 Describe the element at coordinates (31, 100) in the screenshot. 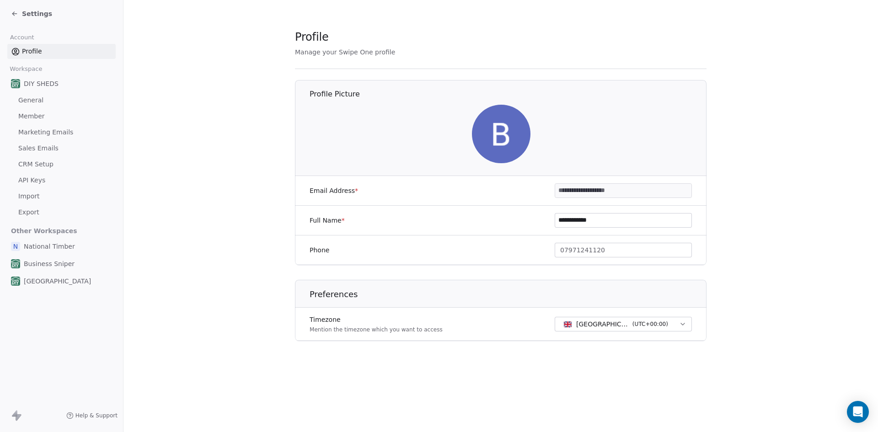

I see `span: General` at that location.